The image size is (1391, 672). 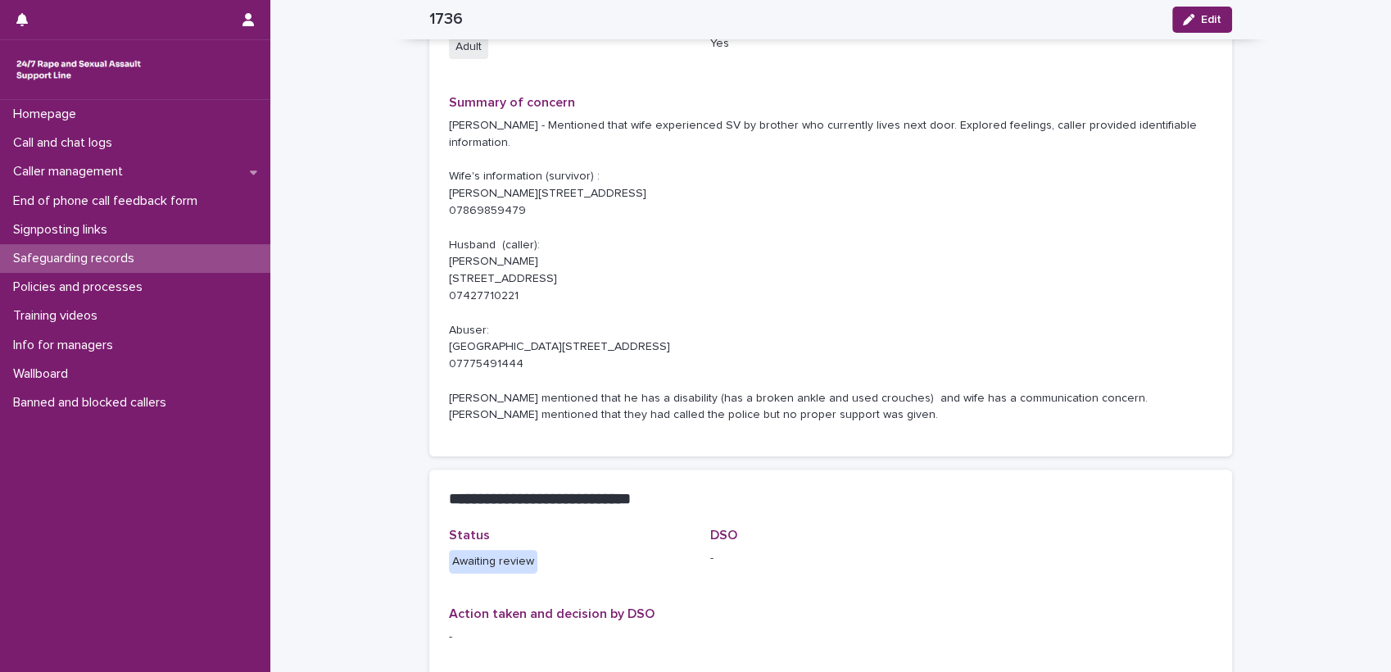 What do you see at coordinates (43, 373) in the screenshot?
I see `p: Wallboard` at bounding box center [43, 373].